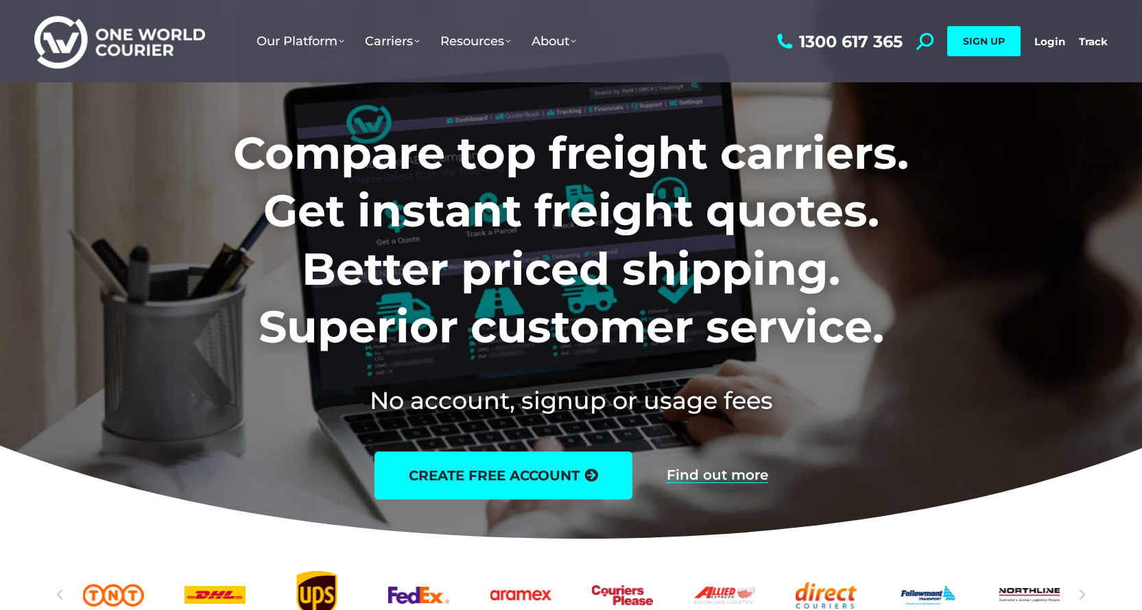  I want to click on span: About, so click(554, 41).